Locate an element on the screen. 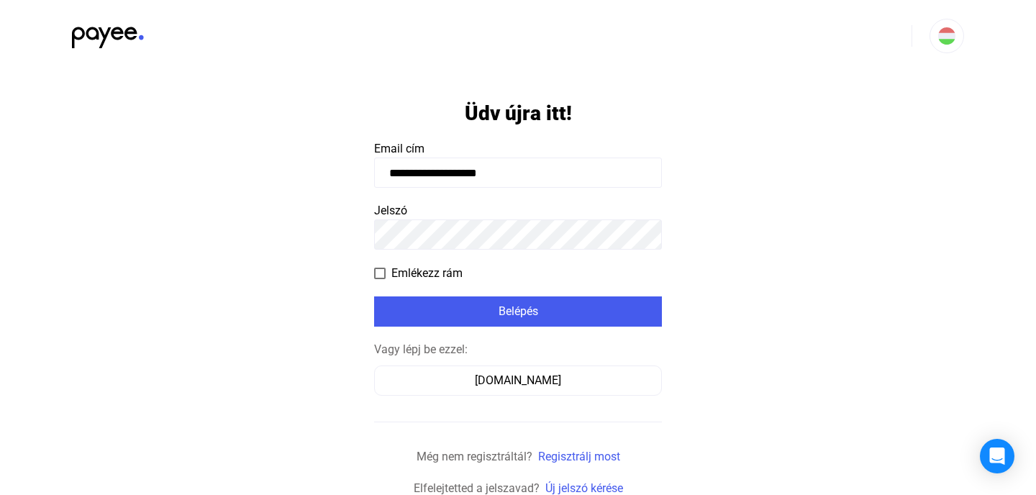 This screenshot has width=1036, height=495. img: HU is located at coordinates (947, 36).